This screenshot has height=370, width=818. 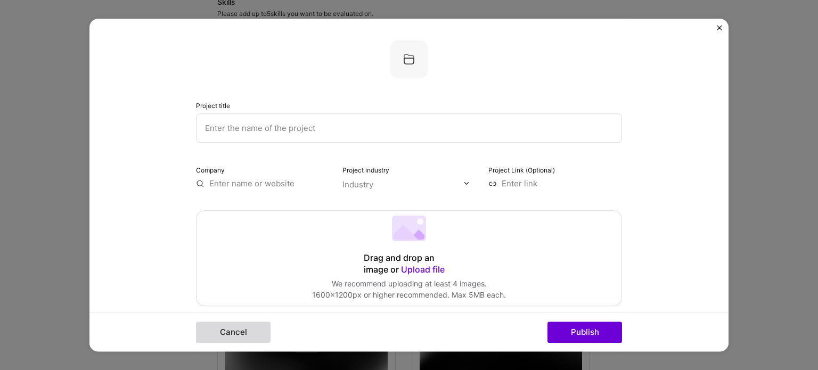 I want to click on label: Company, so click(x=210, y=170).